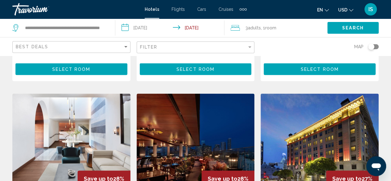  What do you see at coordinates (196, 47) in the screenshot?
I see `button: Filter` at bounding box center [196, 47].